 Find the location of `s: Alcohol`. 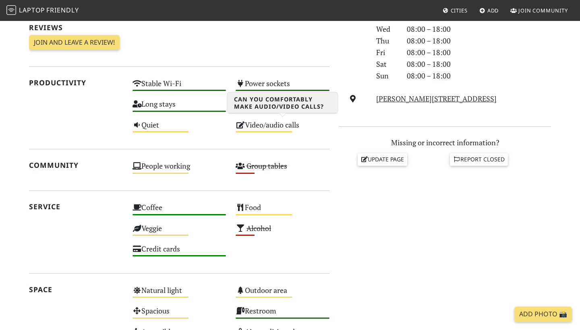

s: Alcohol is located at coordinates (259, 228).